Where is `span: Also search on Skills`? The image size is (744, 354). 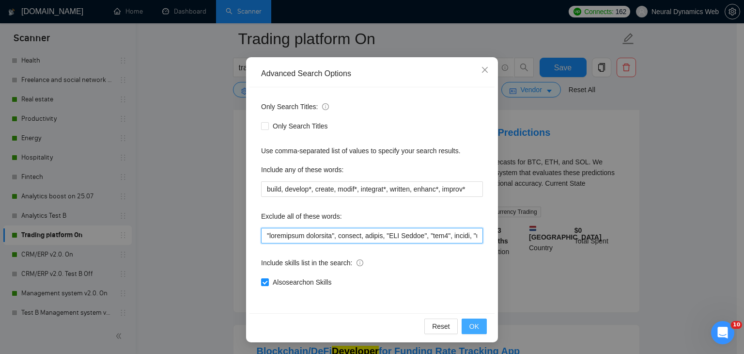
span: Also search on Skills is located at coordinates (302, 282).